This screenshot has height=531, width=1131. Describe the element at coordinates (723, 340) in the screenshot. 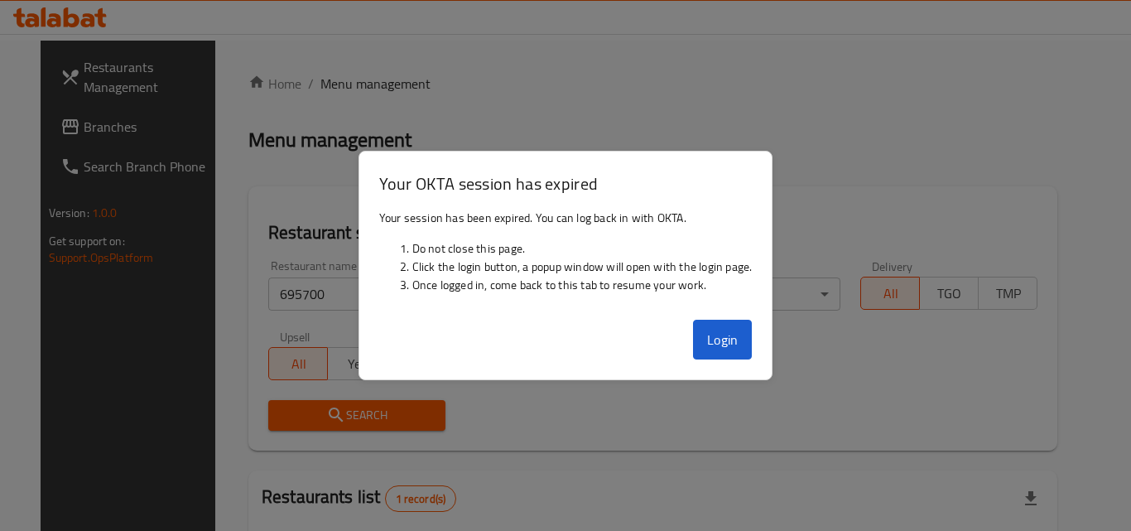

I see `button: Login` at that location.